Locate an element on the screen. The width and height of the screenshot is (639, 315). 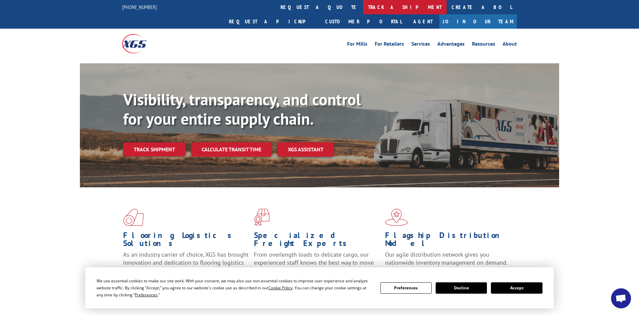
img: xgs-icon-focused-on-flooring-red is located at coordinates (262, 217).